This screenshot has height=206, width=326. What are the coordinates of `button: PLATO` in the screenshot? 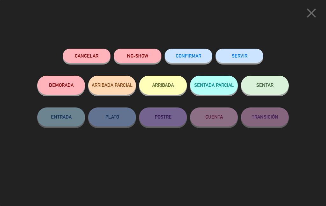 It's located at (112, 117).